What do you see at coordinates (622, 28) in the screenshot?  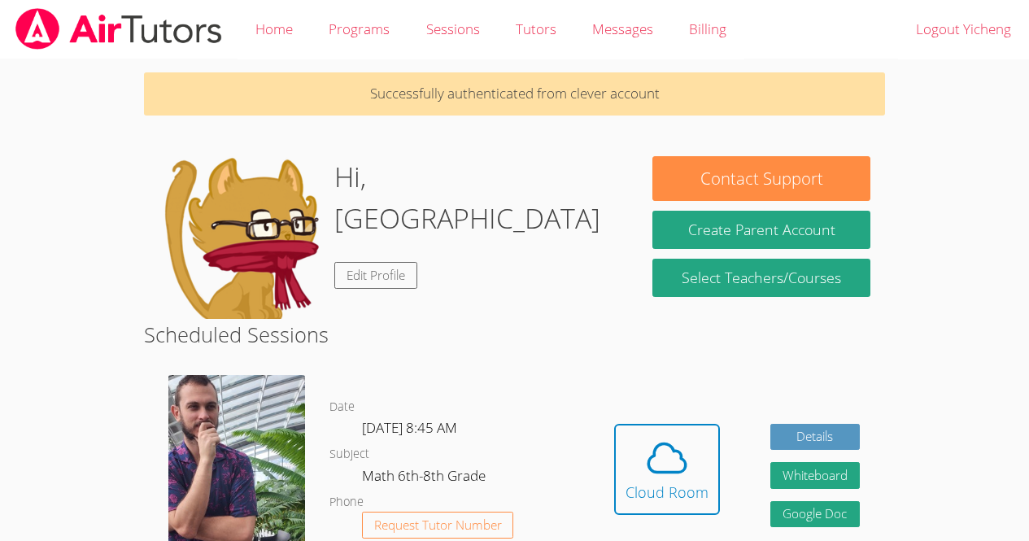 I see `span: Messages` at bounding box center [622, 28].